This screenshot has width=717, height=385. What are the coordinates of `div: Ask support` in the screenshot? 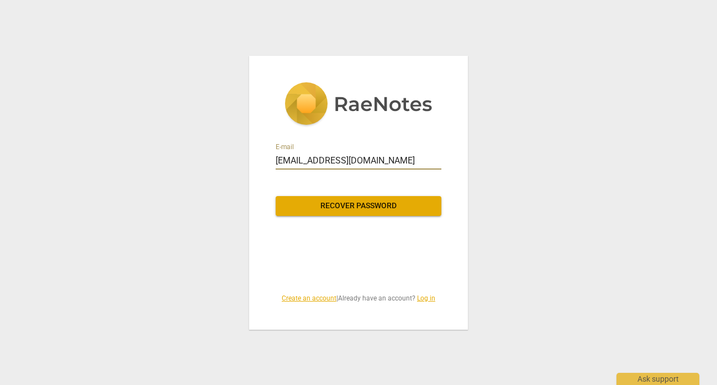 It's located at (658, 379).